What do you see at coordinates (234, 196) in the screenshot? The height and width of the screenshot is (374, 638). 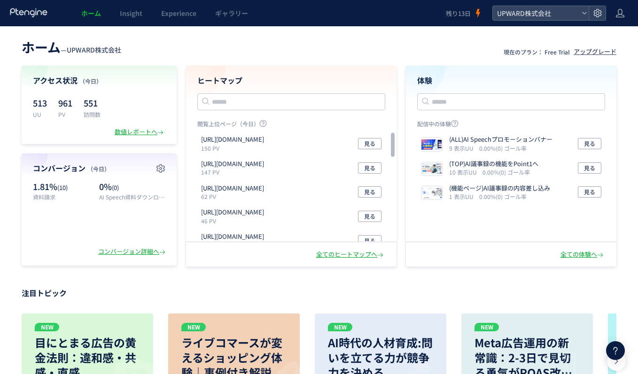 I see `p: 62 PV` at bounding box center [234, 196].